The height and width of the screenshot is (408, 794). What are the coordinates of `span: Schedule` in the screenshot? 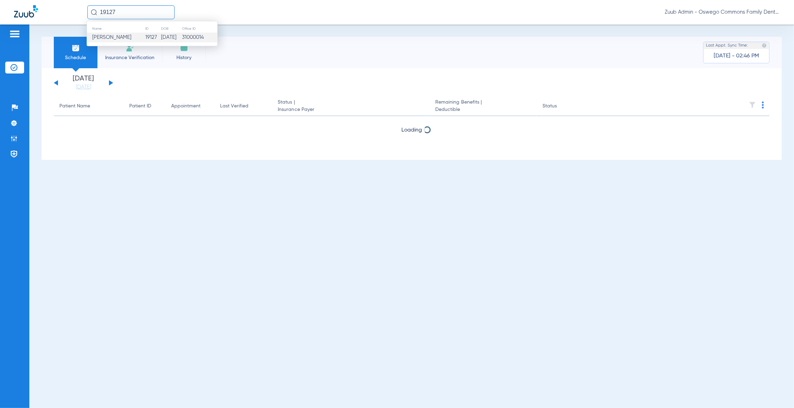 It's located at (75, 58).